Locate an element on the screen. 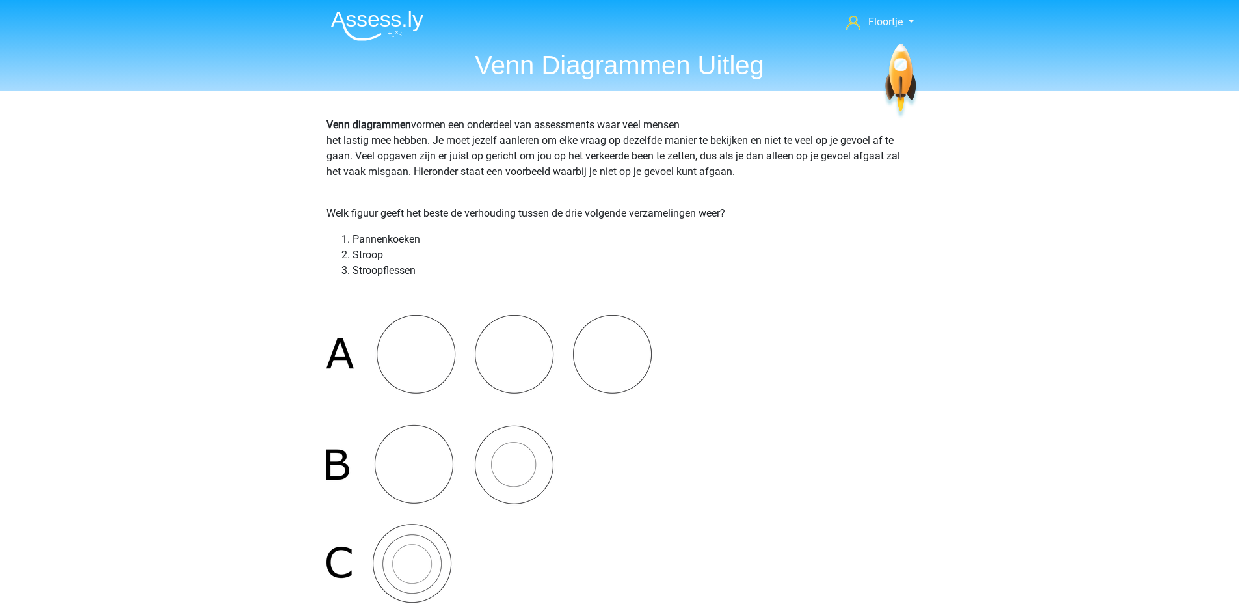 The height and width of the screenshot is (615, 1239). p: vormen een onderdeel van assessments waar veel mensen het lastig mee hebben. Je moet jezelf aanle... is located at coordinates (620, 156).